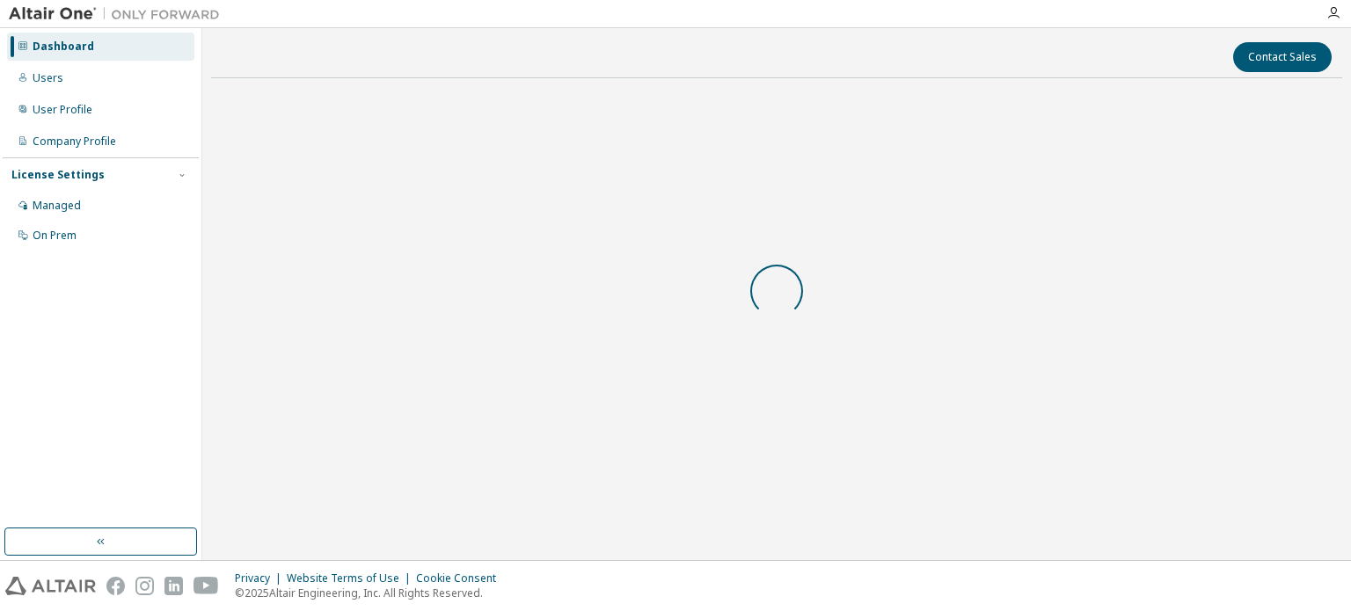  What do you see at coordinates (144, 586) in the screenshot?
I see `img: instagram.svg` at bounding box center [144, 586].